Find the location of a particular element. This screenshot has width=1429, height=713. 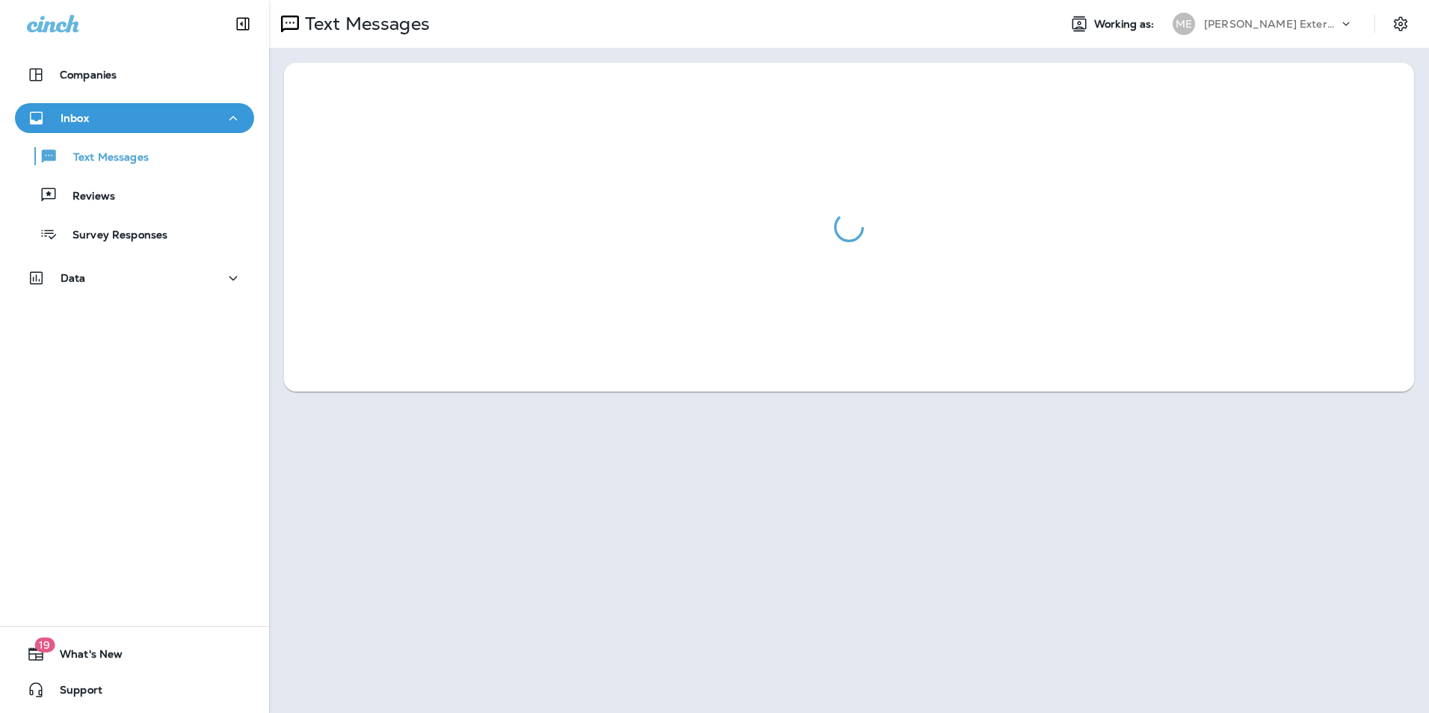

span: Working as: is located at coordinates (1126, 24).